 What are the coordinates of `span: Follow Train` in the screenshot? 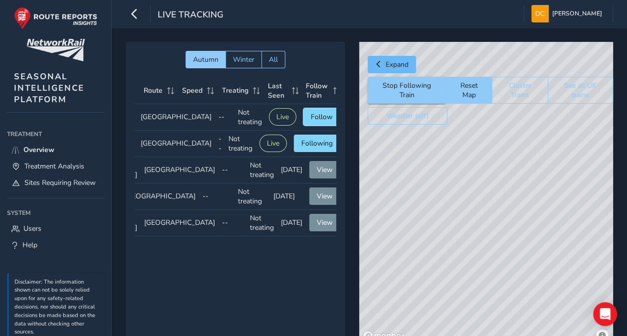 It's located at (318, 91).